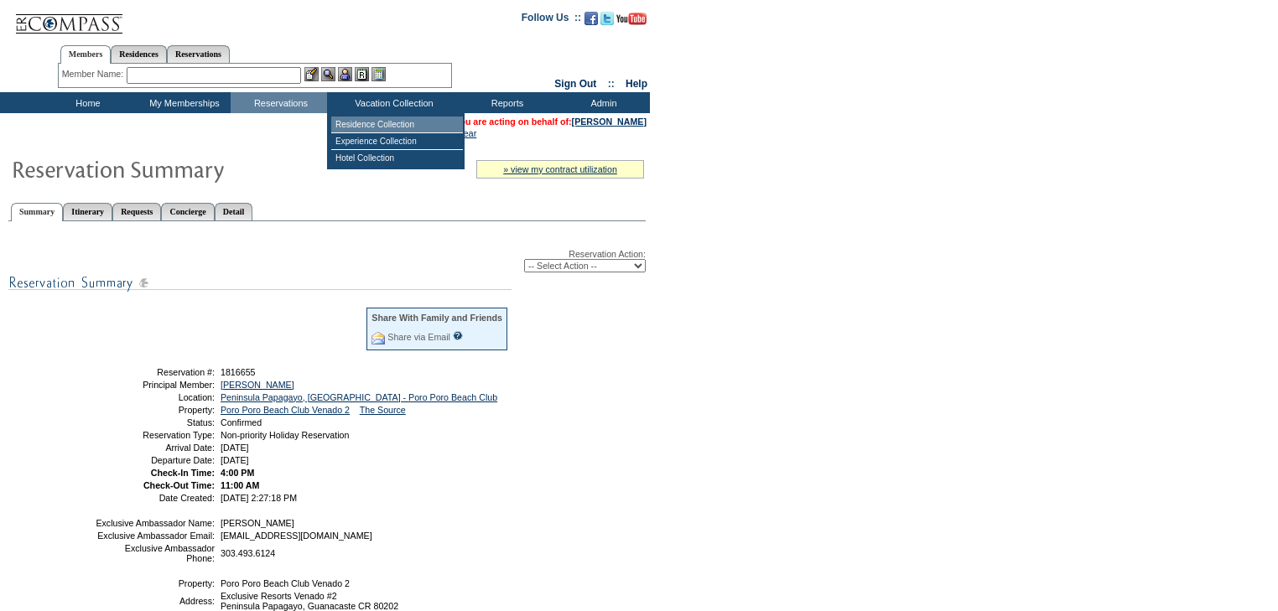 The width and height of the screenshot is (1278, 611). What do you see at coordinates (458, 336) in the screenshot?
I see `input: What is this?` at bounding box center [458, 336].